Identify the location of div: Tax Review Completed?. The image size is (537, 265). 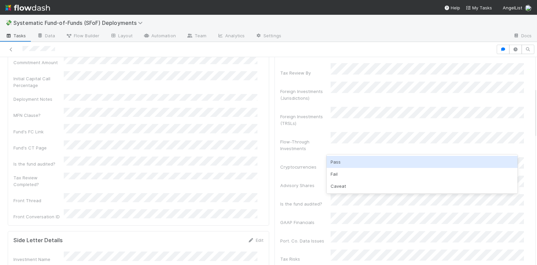
(39, 181).